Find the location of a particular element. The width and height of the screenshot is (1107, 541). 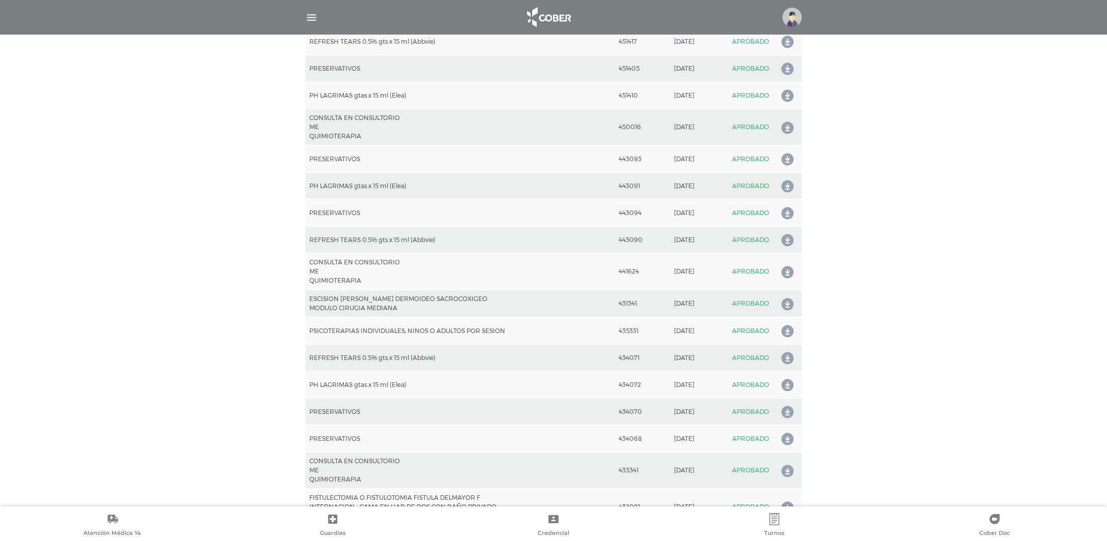

td: 451417 is located at coordinates (642, 41).